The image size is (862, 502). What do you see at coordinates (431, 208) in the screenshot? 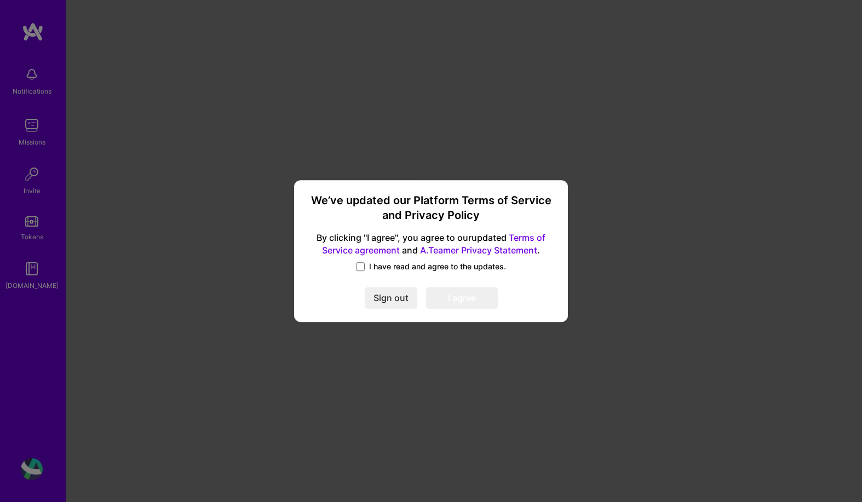
I see `h3: We’ve updated our Platform Terms of Service and Privacy Policy` at bounding box center [431, 208].